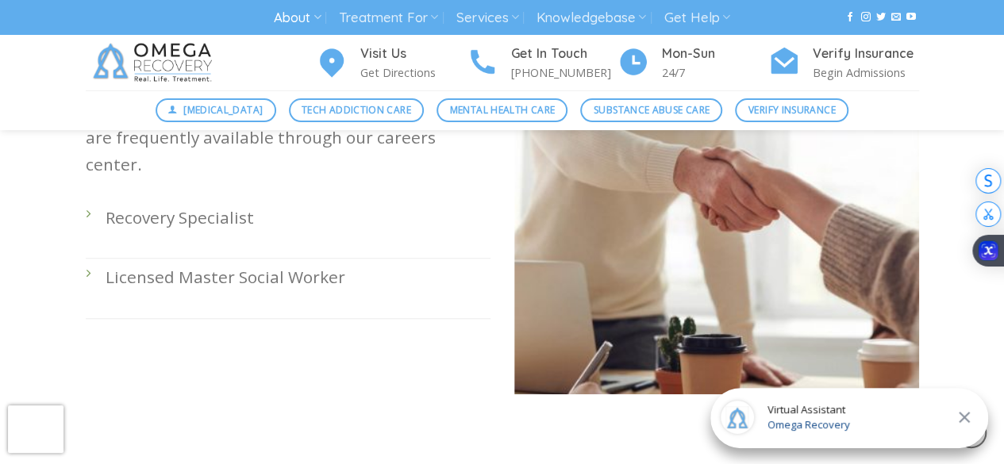  What do you see at coordinates (865, 17) in the screenshot?
I see `a: Follow on Instagram` at bounding box center [865, 17].